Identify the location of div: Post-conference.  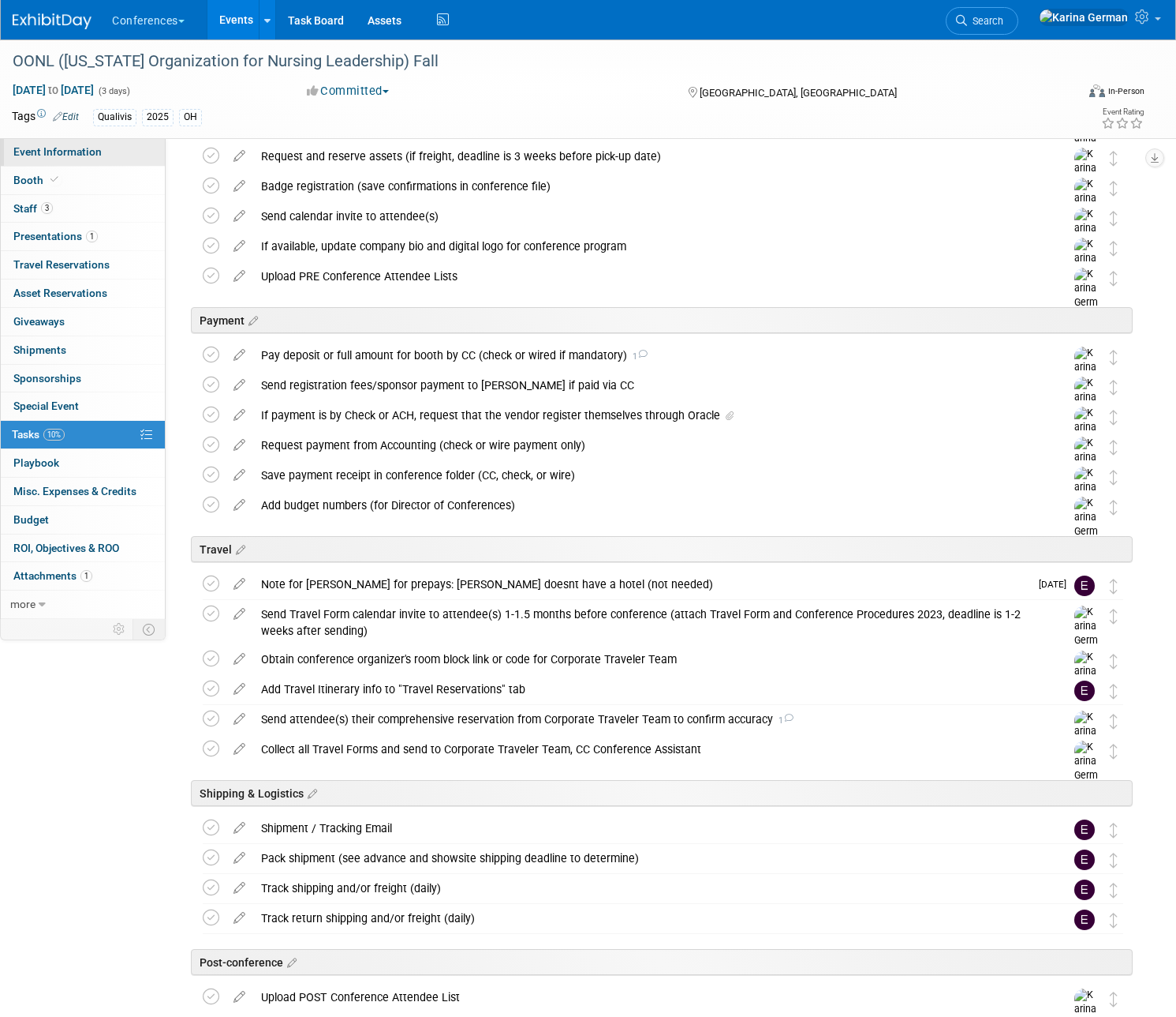
(662, 962).